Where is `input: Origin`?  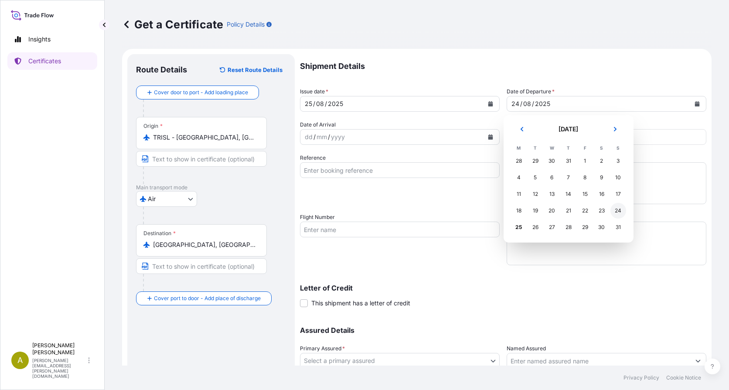
input: Origin is located at coordinates (204, 137).